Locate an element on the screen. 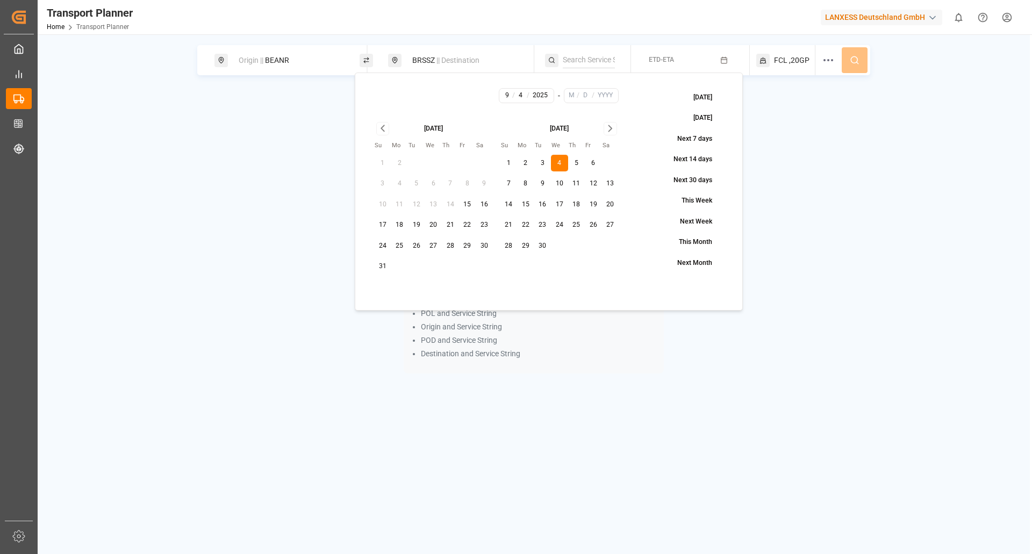  button: 12 is located at coordinates (593, 184).